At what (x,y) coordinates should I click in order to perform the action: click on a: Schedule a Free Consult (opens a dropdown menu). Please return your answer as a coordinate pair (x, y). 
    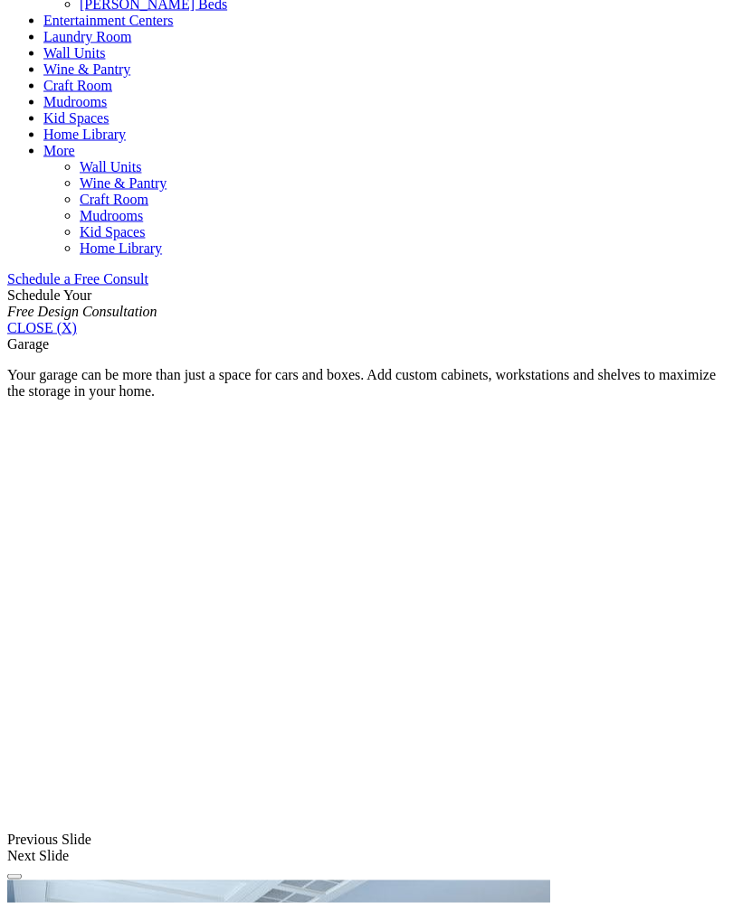
    Looking at the image, I should click on (78, 279).